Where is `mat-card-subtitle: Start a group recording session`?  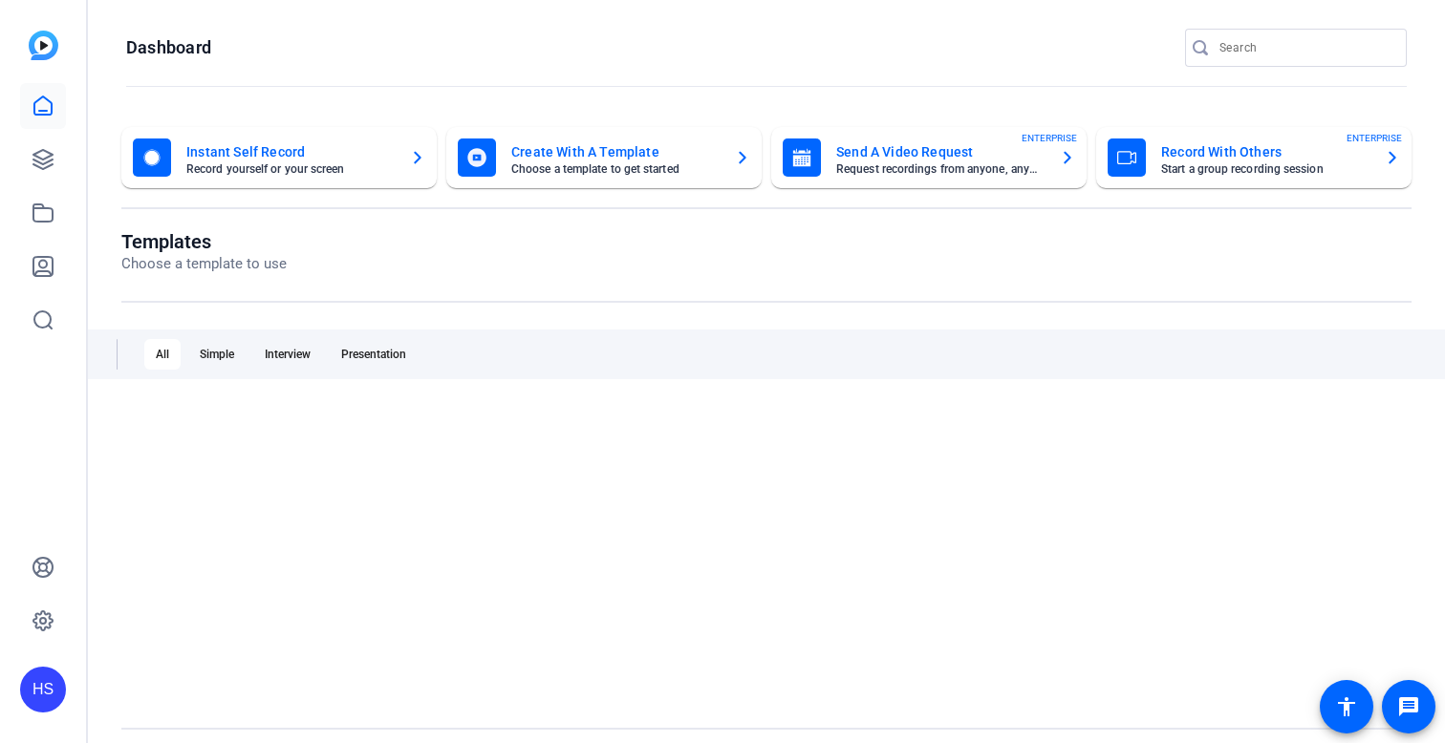
mat-card-subtitle: Start a group recording session is located at coordinates (1265, 169).